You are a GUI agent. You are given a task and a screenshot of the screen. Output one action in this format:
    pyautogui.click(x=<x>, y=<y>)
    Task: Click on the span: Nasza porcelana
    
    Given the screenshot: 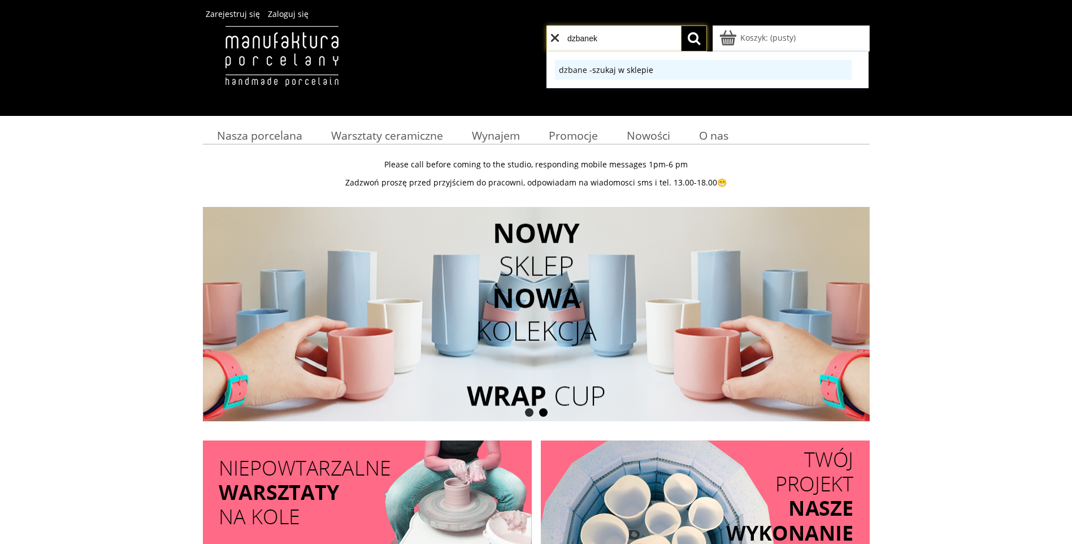 What is the action you would take?
    pyautogui.click(x=259, y=135)
    